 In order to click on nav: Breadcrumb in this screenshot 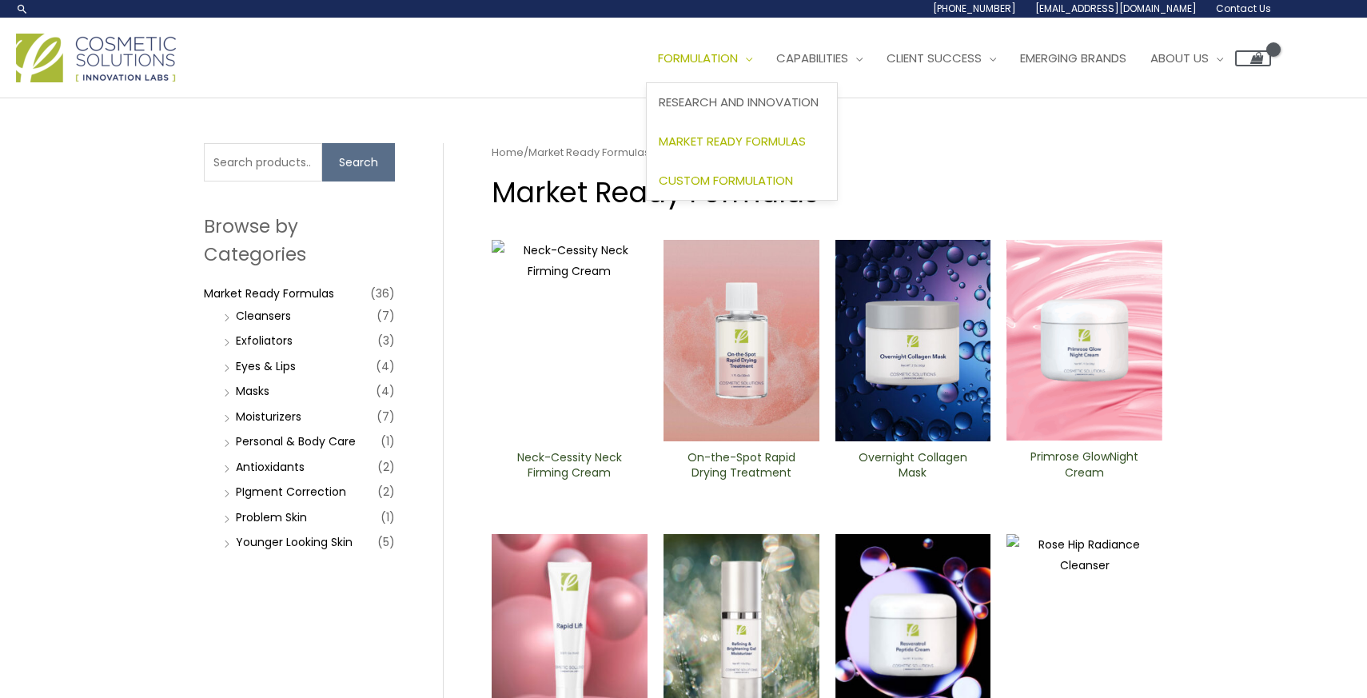, I will do `click(827, 153)`.